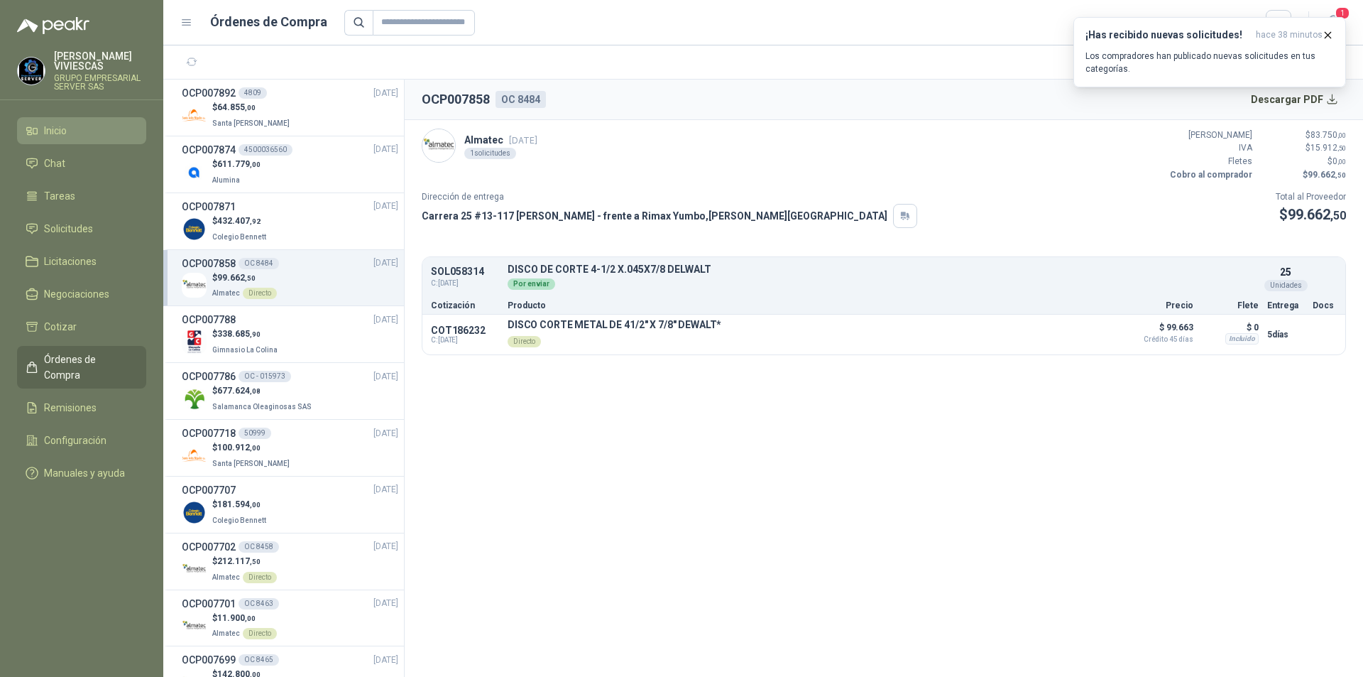 The image size is (1363, 677). What do you see at coordinates (226, 577) in the screenshot?
I see `span: Almatec` at bounding box center [226, 577].